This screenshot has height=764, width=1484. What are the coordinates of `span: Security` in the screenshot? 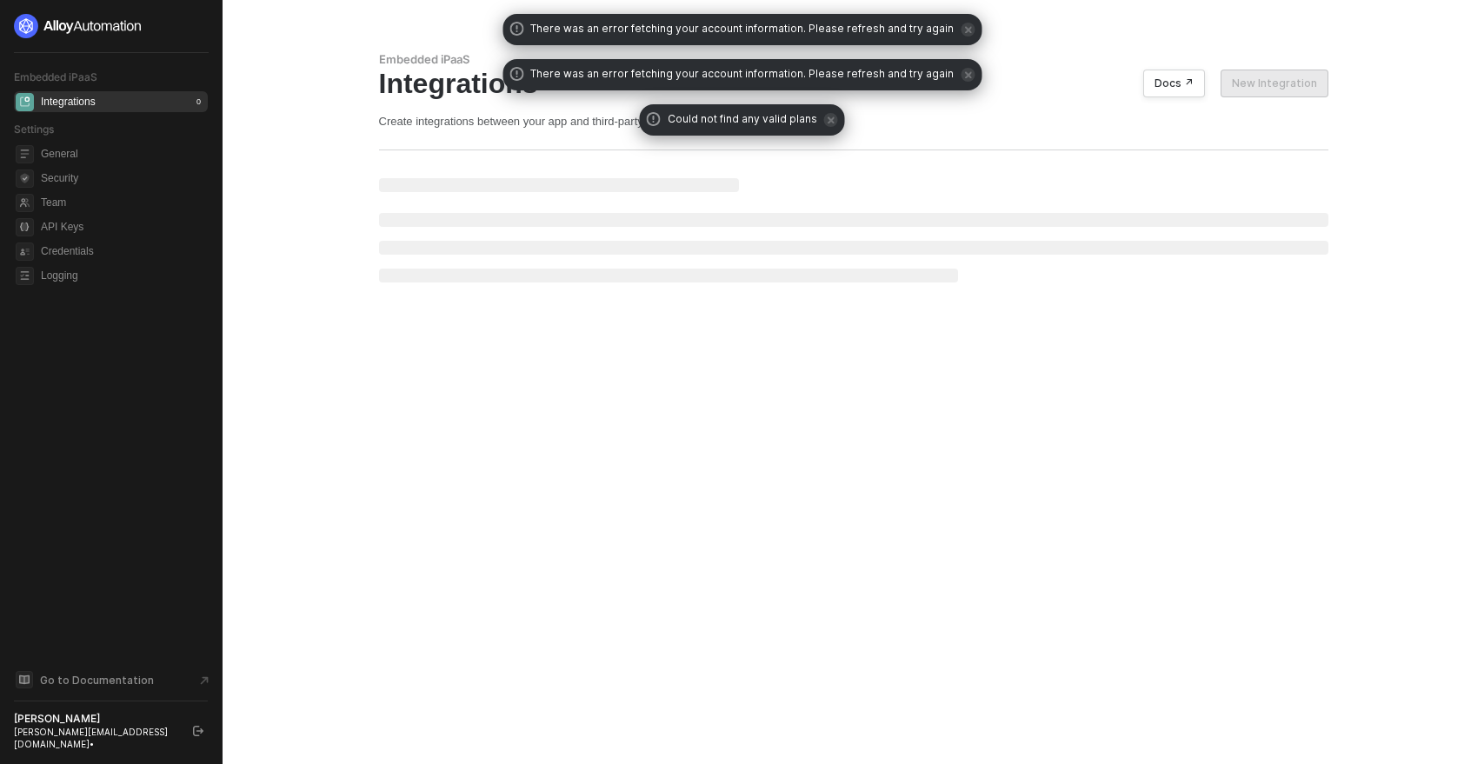 It's located at (123, 178).